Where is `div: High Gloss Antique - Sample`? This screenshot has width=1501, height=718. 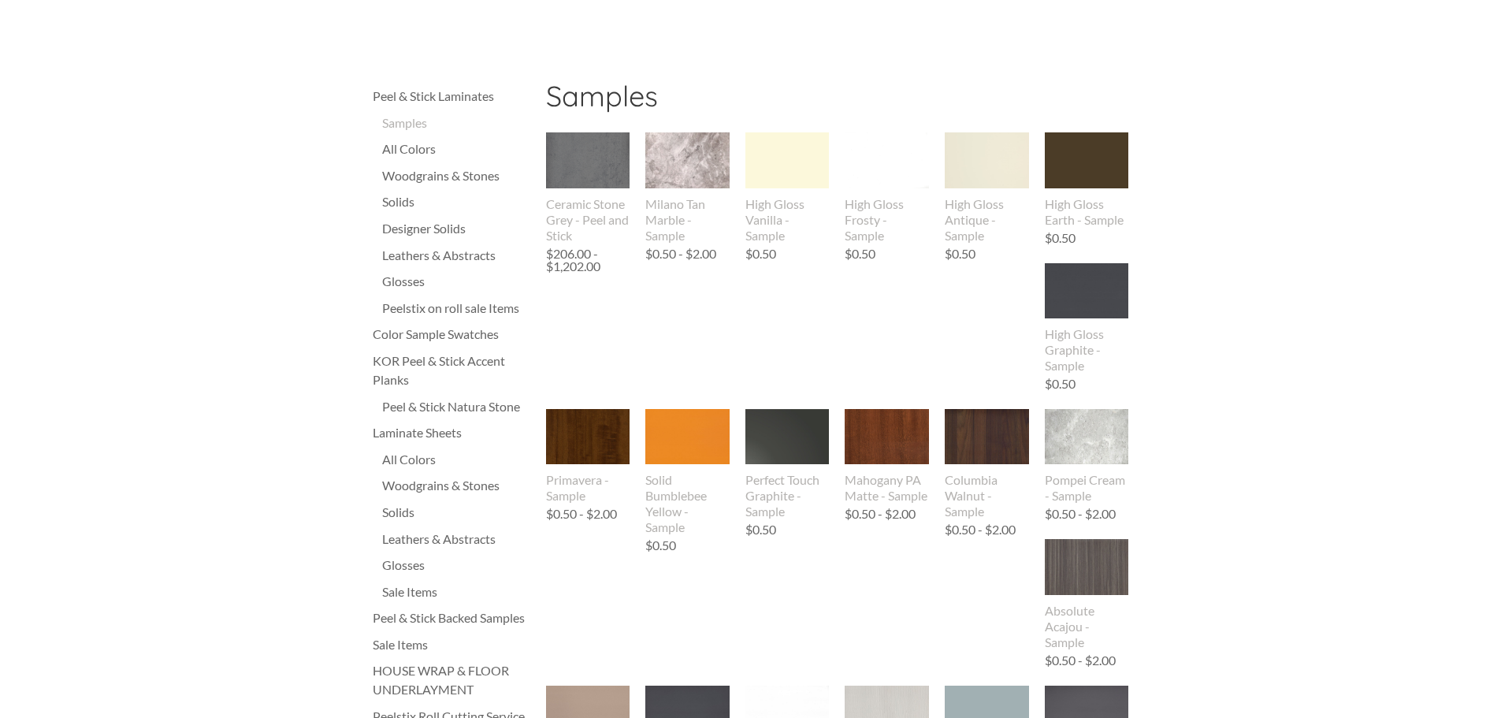
div: High Gloss Antique - Sample is located at coordinates (987, 220).